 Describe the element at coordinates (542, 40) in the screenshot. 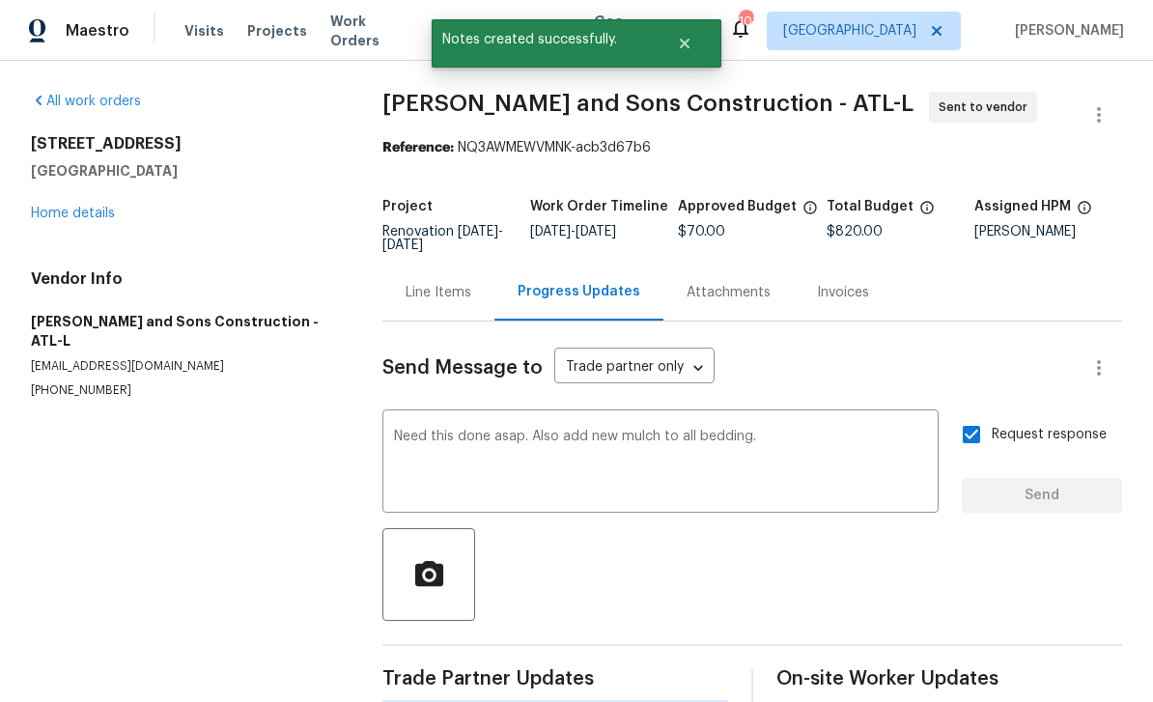

I see `span: Notes created successfully.` at that location.